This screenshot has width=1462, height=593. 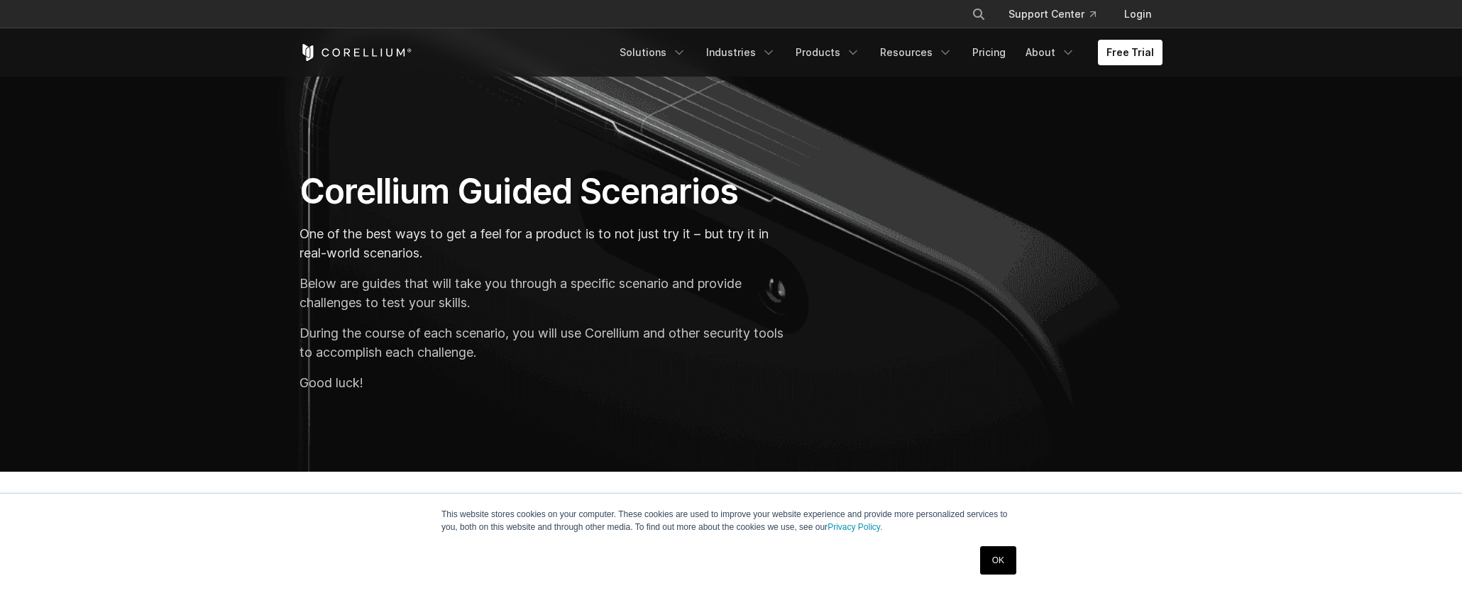 What do you see at coordinates (545, 343) in the screenshot?
I see `p: During the course of each scenario, you will use Corellium and other security tools to accomplish...` at bounding box center [545, 343].